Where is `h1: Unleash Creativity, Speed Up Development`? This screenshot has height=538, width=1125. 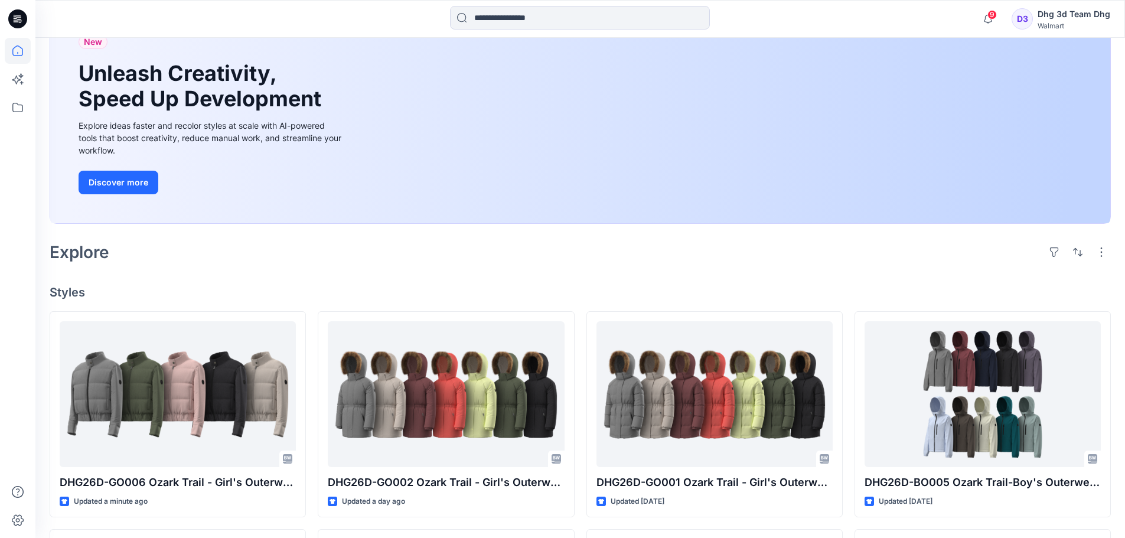 h1: Unleash Creativity, Speed Up Development is located at coordinates (203, 86).